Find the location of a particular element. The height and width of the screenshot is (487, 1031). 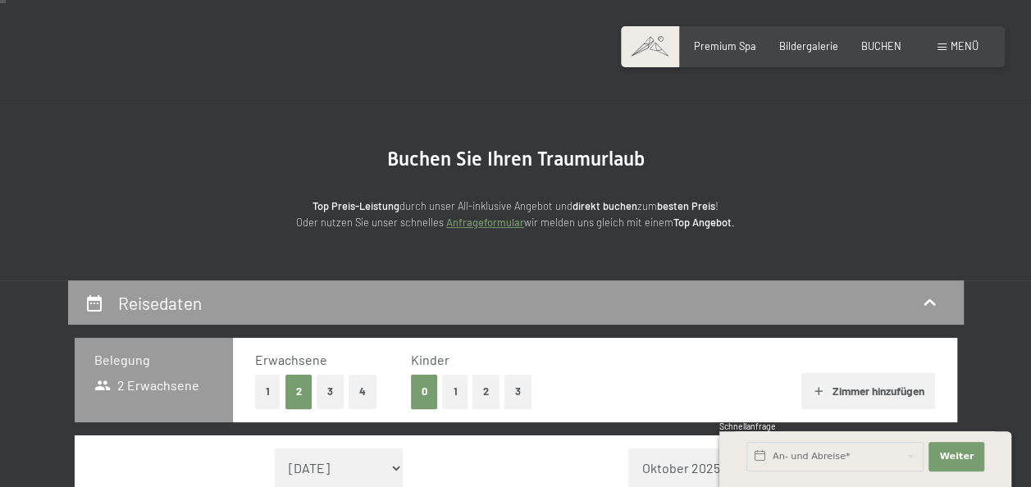

span: Erwachsene is located at coordinates (291, 359).